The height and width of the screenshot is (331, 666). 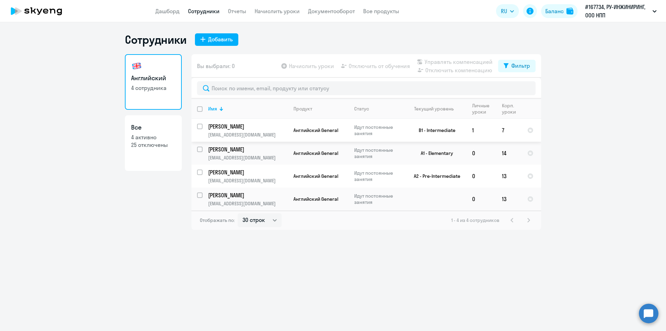 What do you see at coordinates (509, 153) in the screenshot?
I see `td: 14` at bounding box center [509, 153].